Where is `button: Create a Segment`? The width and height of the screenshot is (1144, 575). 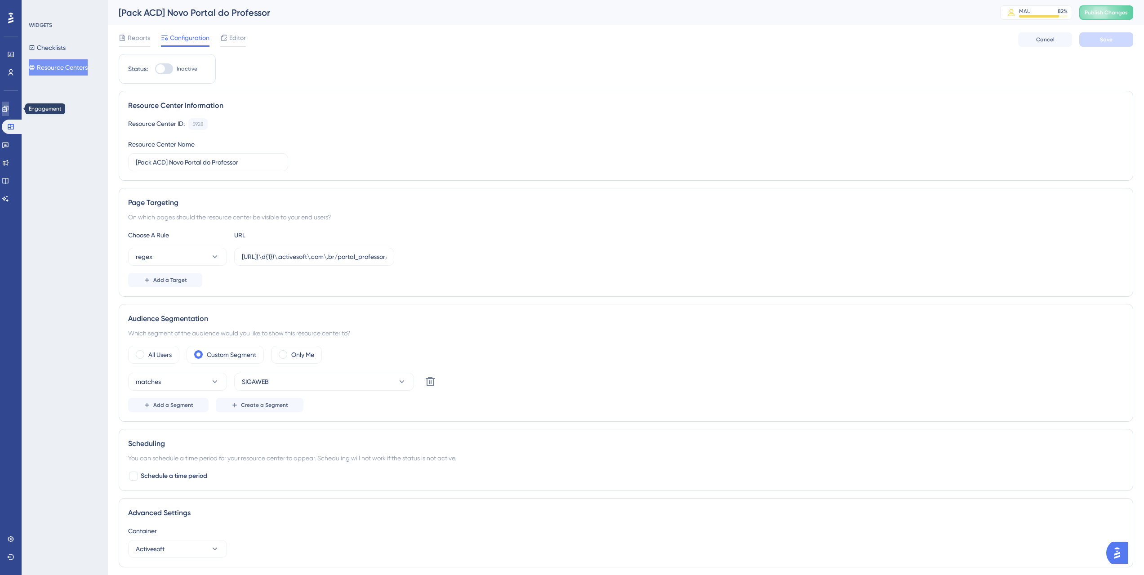 button: Create a Segment is located at coordinates (259, 405).